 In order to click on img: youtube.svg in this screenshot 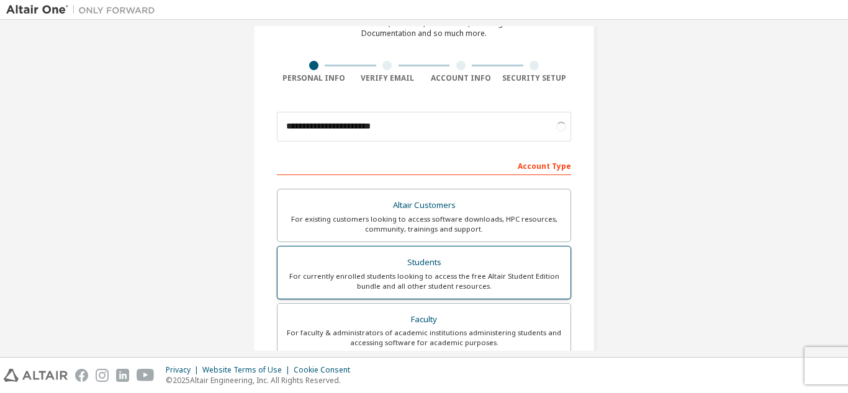, I will do `click(145, 375)`.